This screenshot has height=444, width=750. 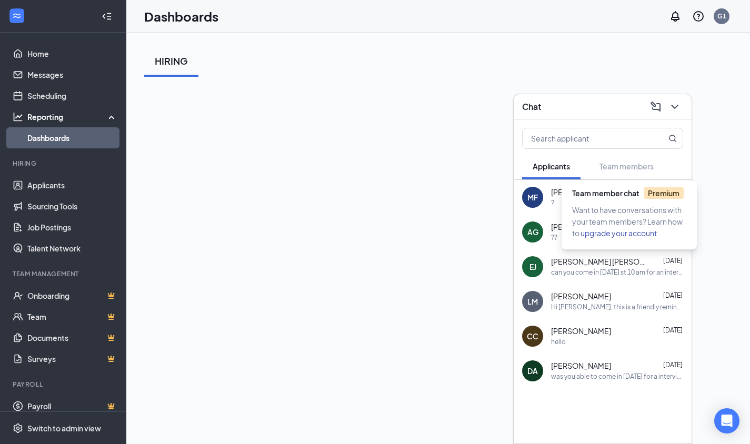 I want to click on div: Open Intercom Messenger, so click(x=727, y=421).